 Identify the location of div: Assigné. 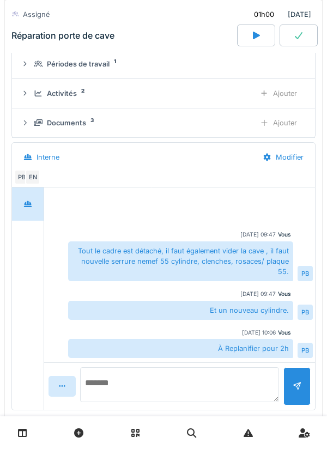
(36, 14).